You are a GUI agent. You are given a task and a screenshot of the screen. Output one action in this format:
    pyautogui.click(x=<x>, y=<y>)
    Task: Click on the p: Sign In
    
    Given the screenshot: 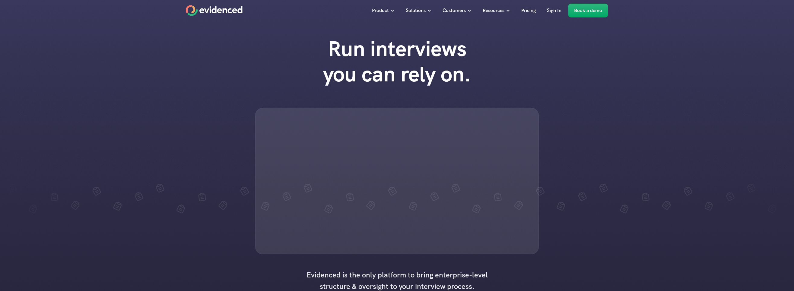 What is the action you would take?
    pyautogui.click(x=554, y=11)
    